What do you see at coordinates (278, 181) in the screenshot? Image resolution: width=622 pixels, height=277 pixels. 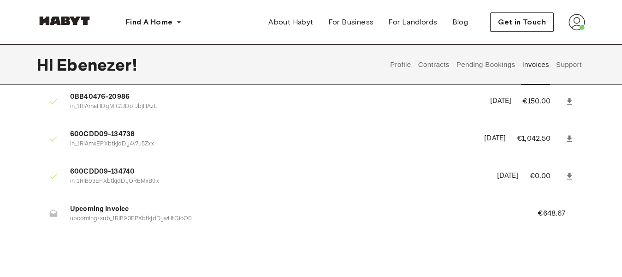 I see `p: in_1RlB93EPXbtkjdDyORBMxB9x` at bounding box center [278, 181].